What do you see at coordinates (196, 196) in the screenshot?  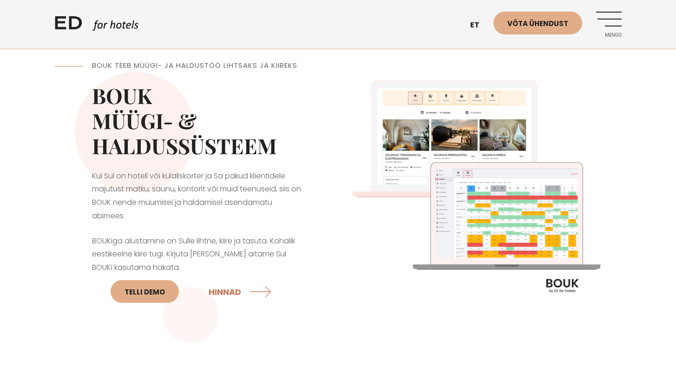 I see `p: Kui Sul on hotell või külaliskorter ja Sa pakud klientidele majutust matku, saunu, kontorit või m...` at bounding box center [196, 196].